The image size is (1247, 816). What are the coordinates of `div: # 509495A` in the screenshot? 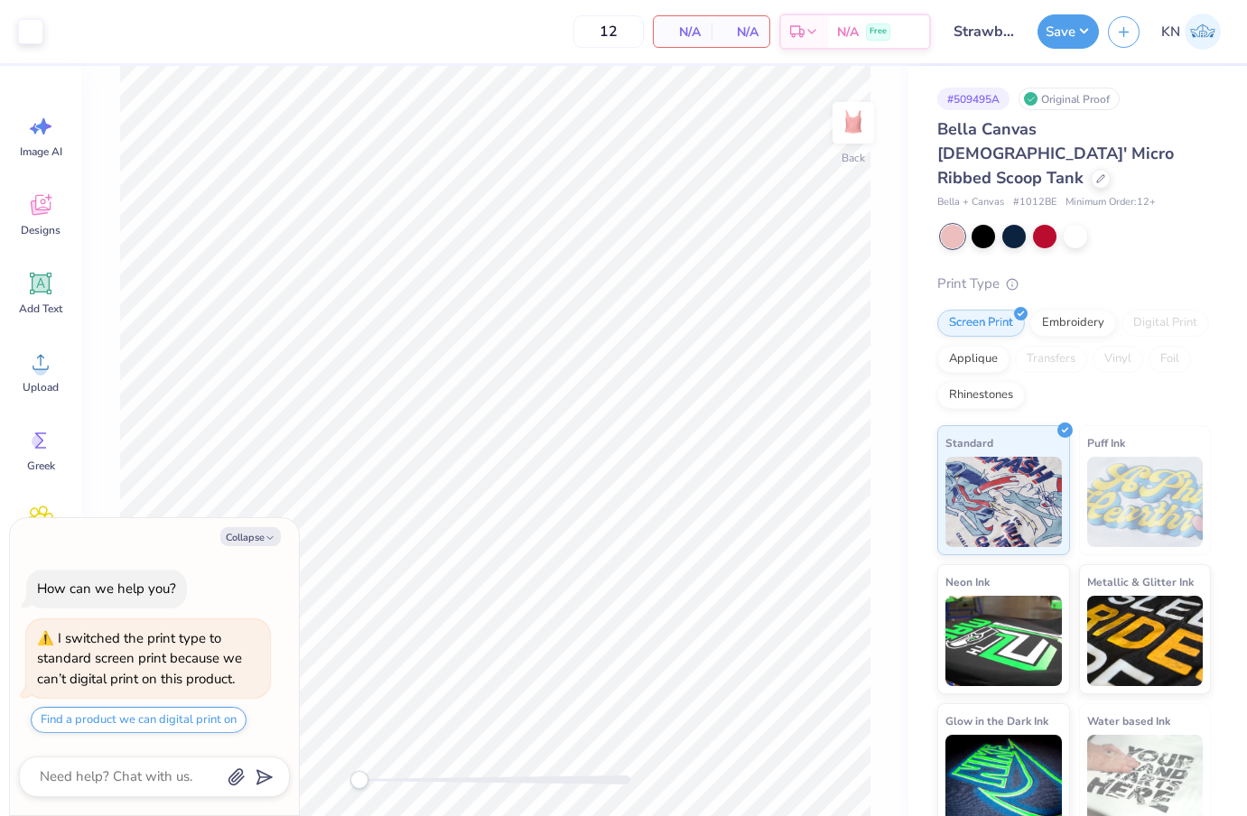 It's located at (973, 98).